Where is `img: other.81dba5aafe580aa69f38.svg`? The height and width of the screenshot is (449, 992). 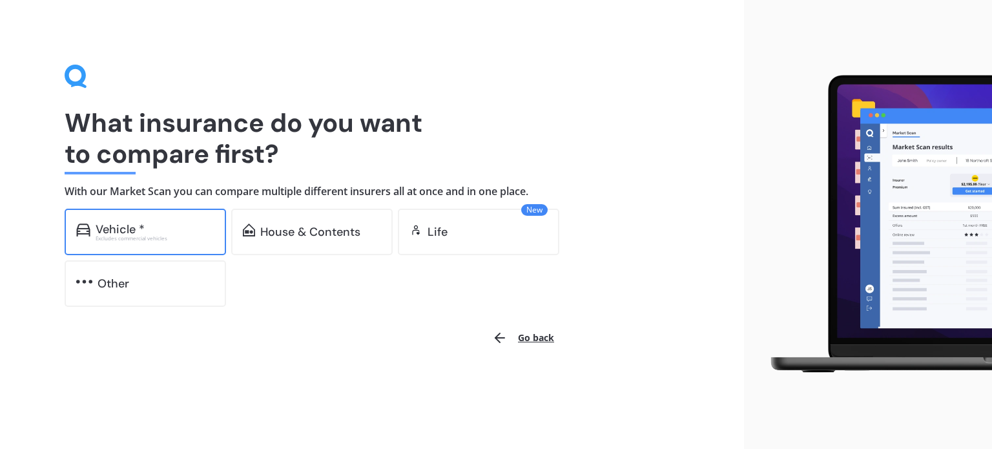 img: other.81dba5aafe580aa69f38.svg is located at coordinates (84, 282).